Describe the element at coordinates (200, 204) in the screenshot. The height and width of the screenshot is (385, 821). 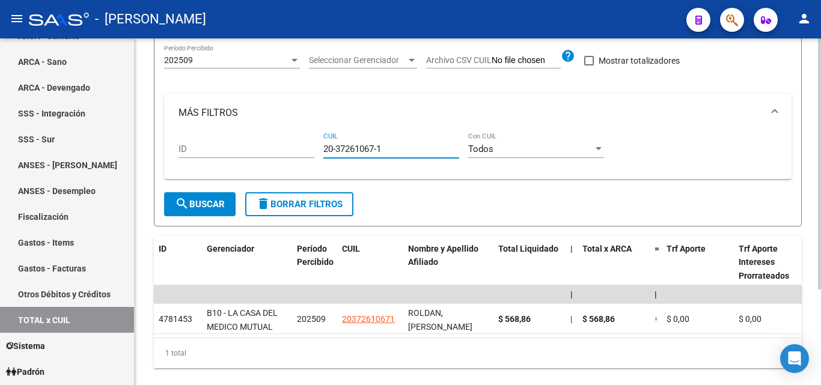
I see `button: Buscar` at that location.